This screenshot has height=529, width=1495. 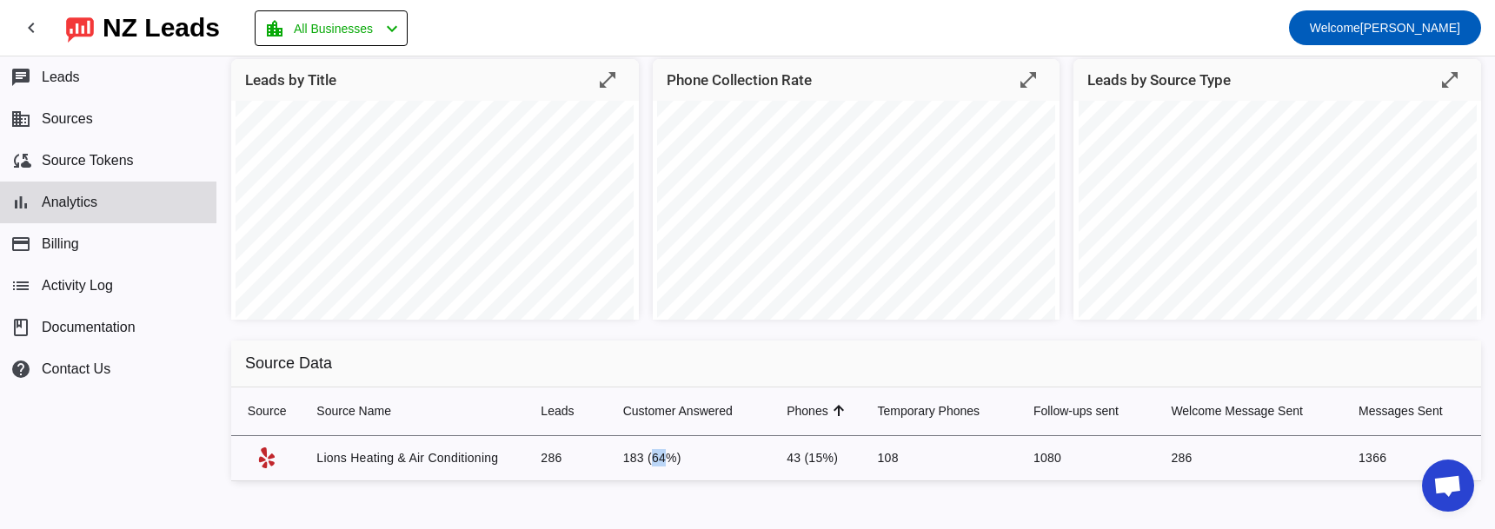 What do you see at coordinates (267, 412) in the screenshot?
I see `th: Source` at bounding box center [267, 412].